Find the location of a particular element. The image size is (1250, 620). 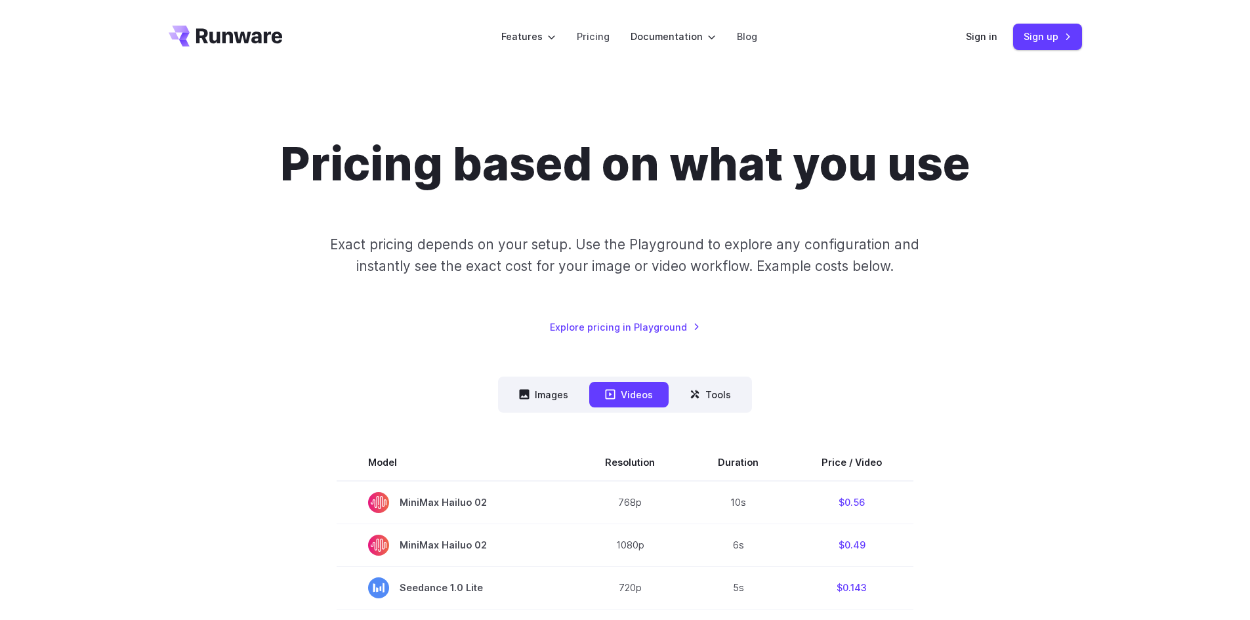

td: $0.143 is located at coordinates (851, 587).